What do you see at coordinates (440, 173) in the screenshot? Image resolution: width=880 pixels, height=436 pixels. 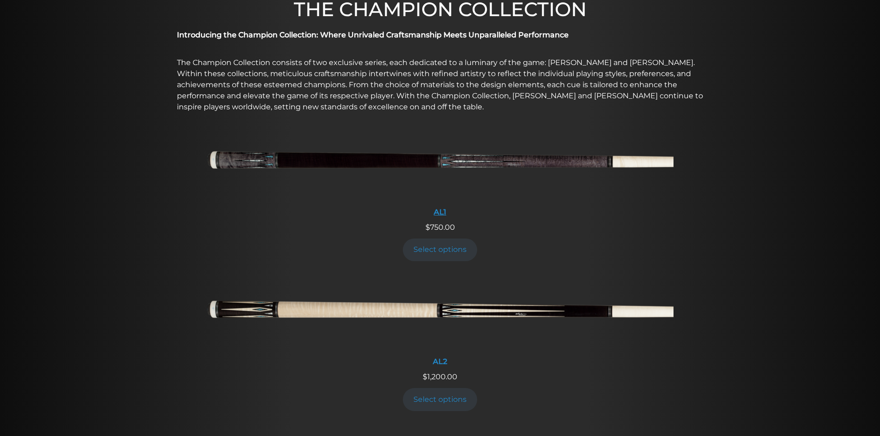 I see `a: AL1 AL1` at bounding box center [440, 173].